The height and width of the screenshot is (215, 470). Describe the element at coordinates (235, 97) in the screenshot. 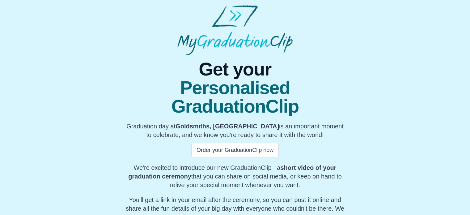

I see `span: Personalised GraduationClip` at that location.